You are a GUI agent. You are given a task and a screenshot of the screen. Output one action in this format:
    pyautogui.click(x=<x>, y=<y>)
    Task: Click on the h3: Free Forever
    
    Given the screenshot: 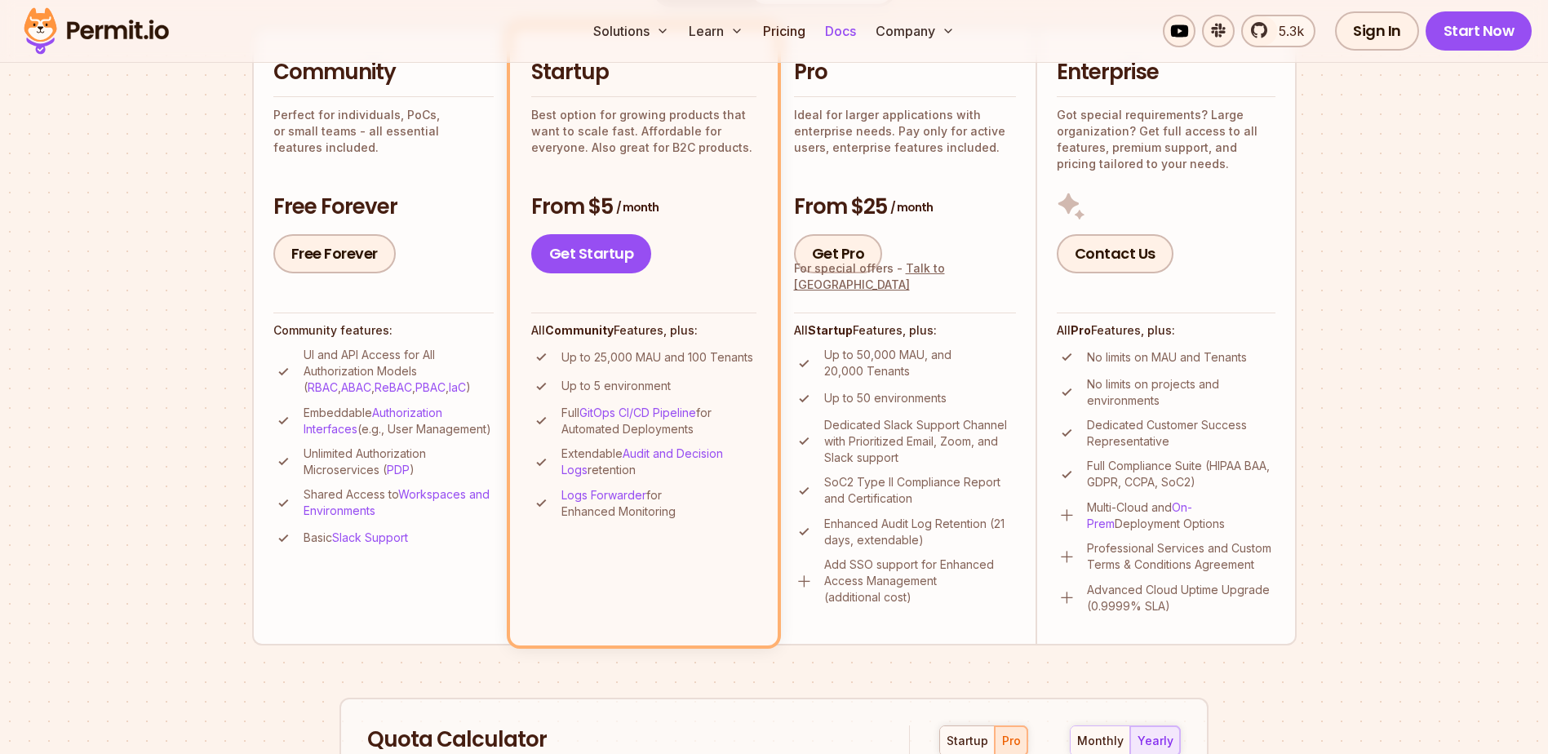 What is the action you would take?
    pyautogui.click(x=384, y=207)
    